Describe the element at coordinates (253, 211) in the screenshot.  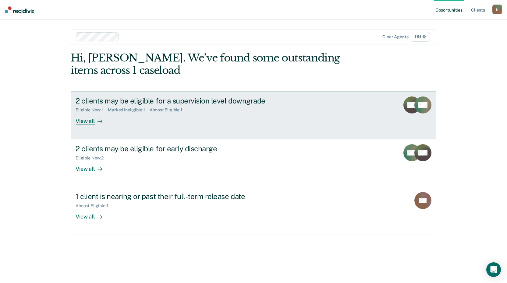
I see `a: 1 client is nearing or past their full-term release dateAlmost Eligible:1View all` at that location.